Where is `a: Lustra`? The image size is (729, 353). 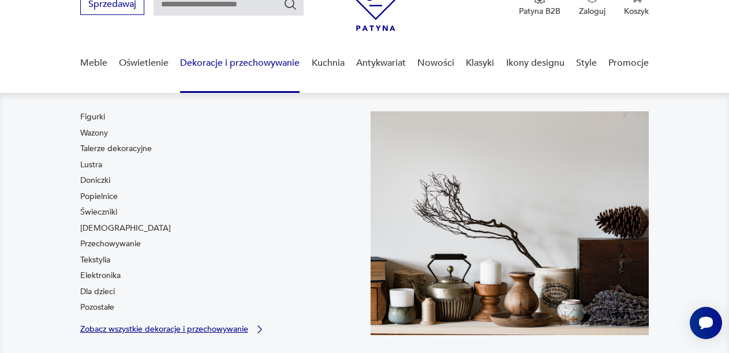 a: Lustra is located at coordinates (91, 165).